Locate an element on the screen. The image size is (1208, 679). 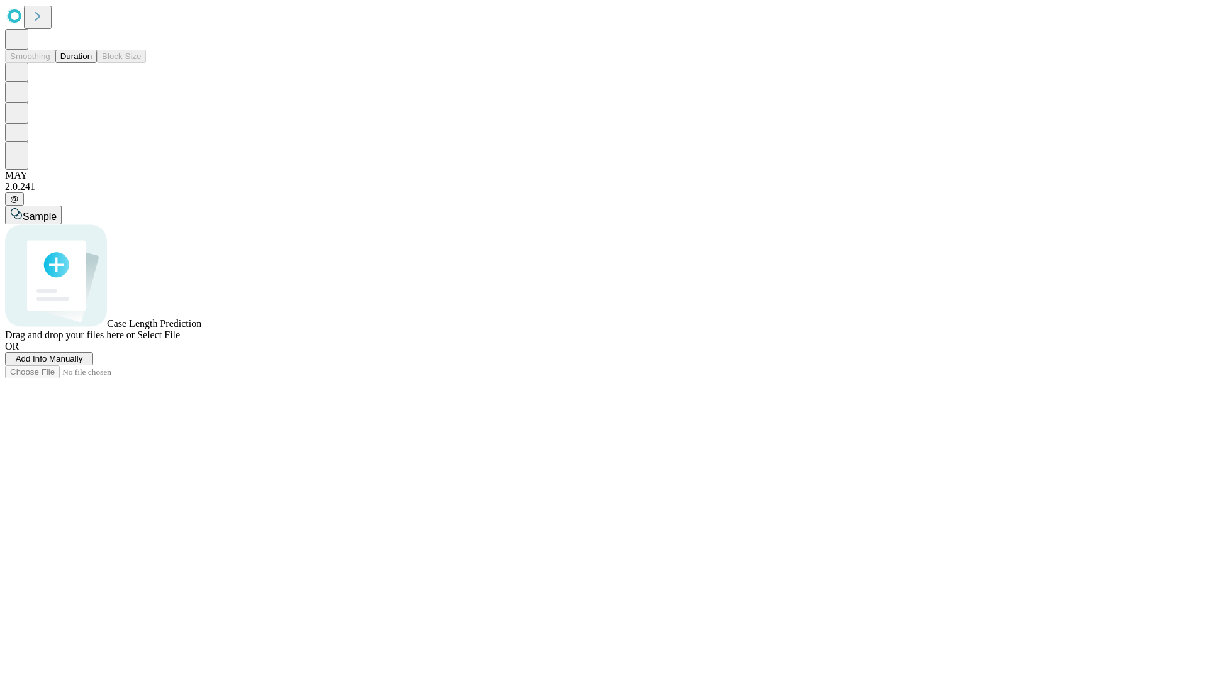
button: Block Size is located at coordinates (121, 56).